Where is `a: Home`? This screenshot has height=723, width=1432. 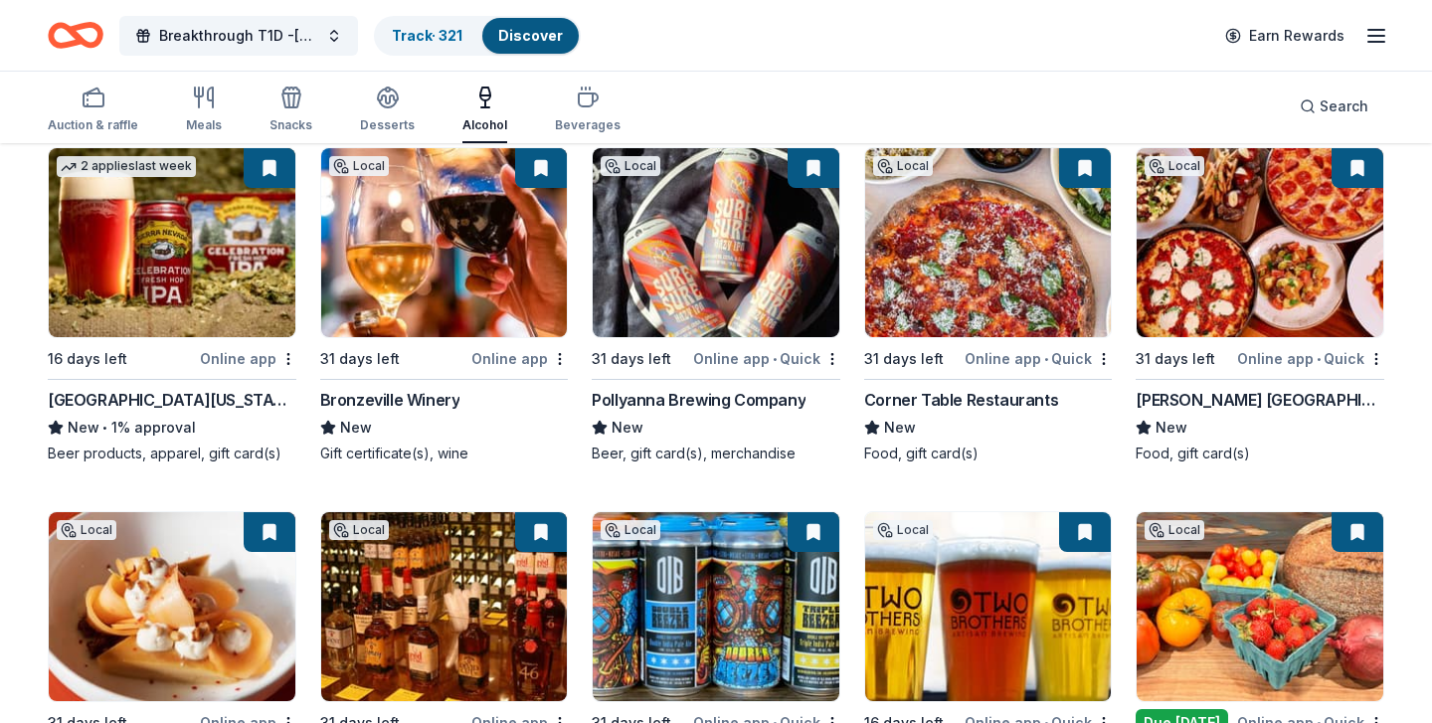 a: Home is located at coordinates (76, 35).